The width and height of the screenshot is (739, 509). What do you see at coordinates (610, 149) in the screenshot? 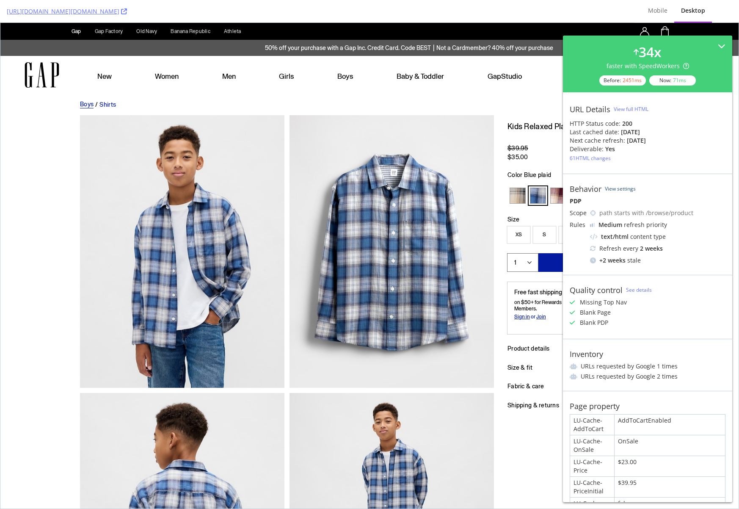
I see `div: Yes` at bounding box center [610, 149].